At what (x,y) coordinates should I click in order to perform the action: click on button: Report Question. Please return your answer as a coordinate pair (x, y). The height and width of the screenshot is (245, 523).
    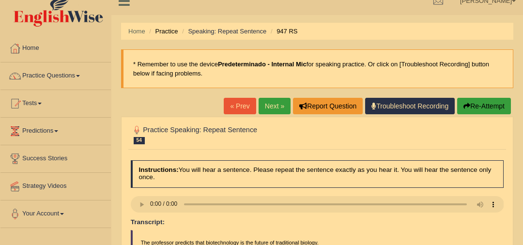
    Looking at the image, I should click on (328, 106).